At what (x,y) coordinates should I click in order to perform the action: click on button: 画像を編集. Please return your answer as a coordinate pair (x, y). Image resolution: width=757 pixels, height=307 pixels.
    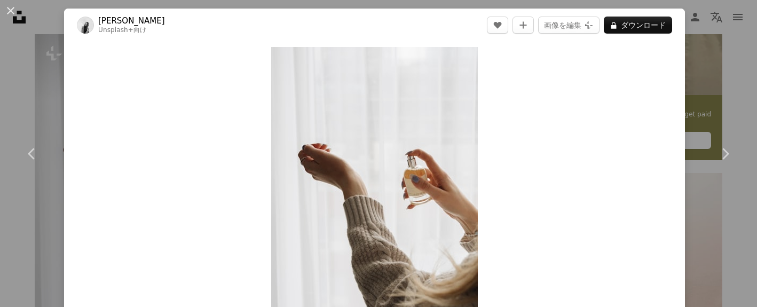
    Looking at the image, I should click on (568, 25).